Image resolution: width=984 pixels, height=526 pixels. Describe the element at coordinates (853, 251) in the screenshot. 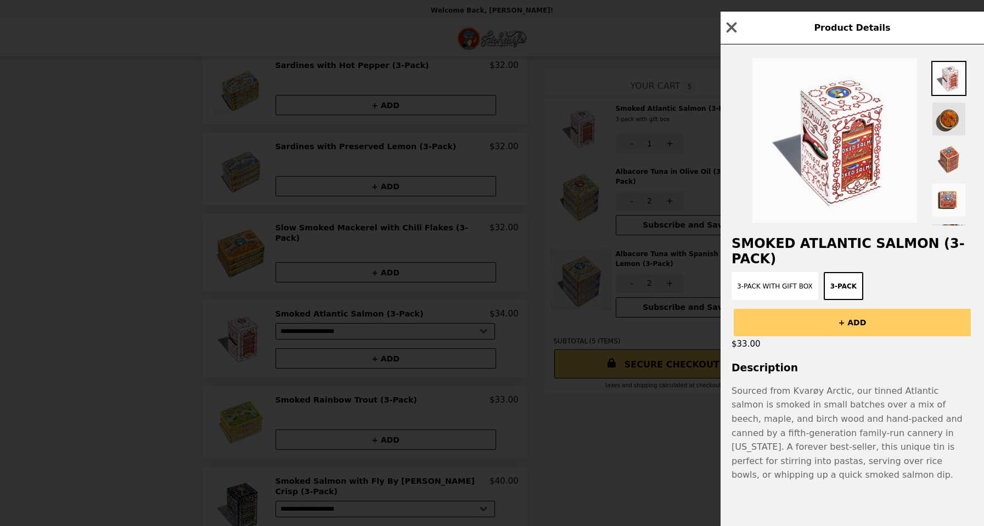

I see `h2: Smoked Atlantic Salmon (3-Pack)` at that location.